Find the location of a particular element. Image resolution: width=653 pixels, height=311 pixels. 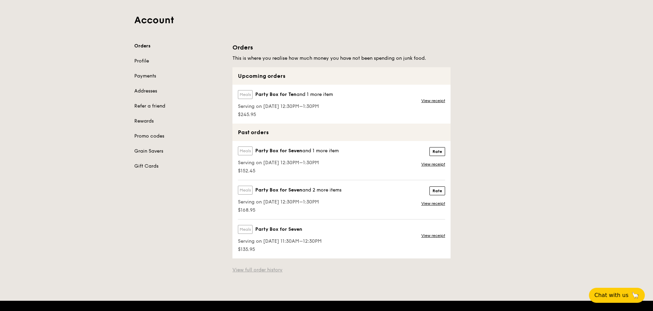

a: Orders is located at coordinates (179, 46).